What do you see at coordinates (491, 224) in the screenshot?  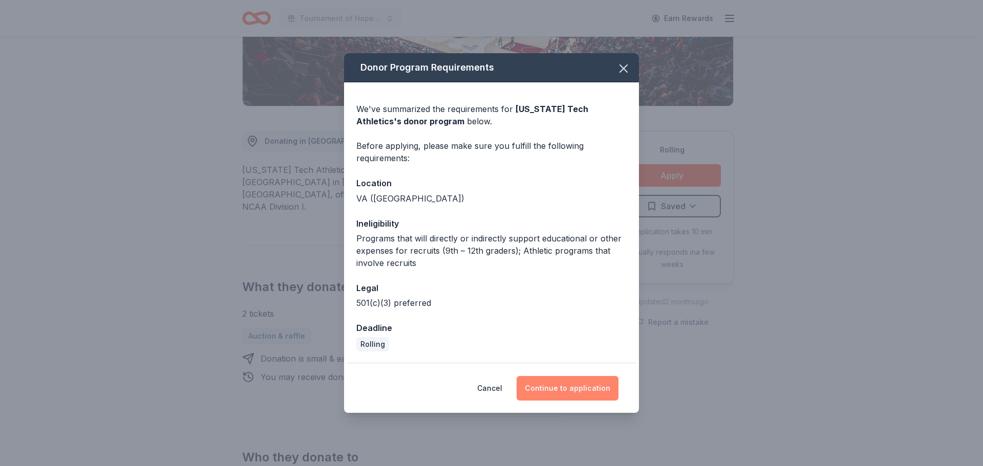 I see `div: Ineligibility` at bounding box center [491, 224].